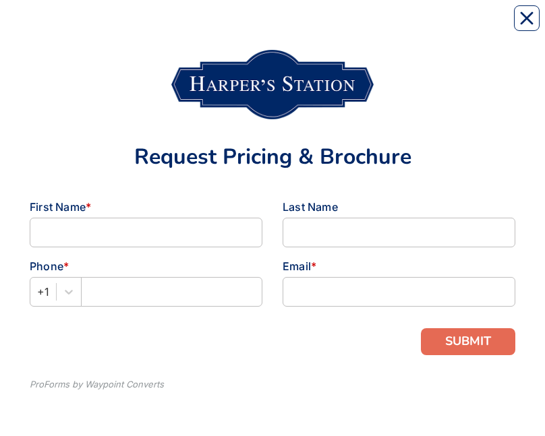  What do you see at coordinates (297, 266) in the screenshot?
I see `span: Email` at bounding box center [297, 266].